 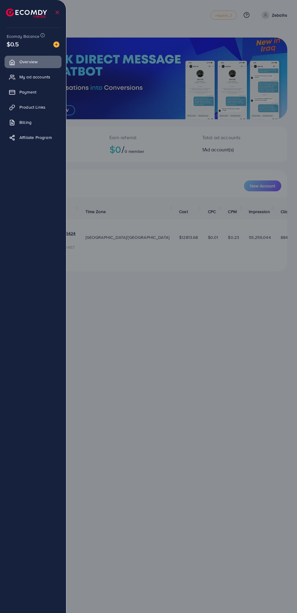 I want to click on span: Overview, so click(x=28, y=62).